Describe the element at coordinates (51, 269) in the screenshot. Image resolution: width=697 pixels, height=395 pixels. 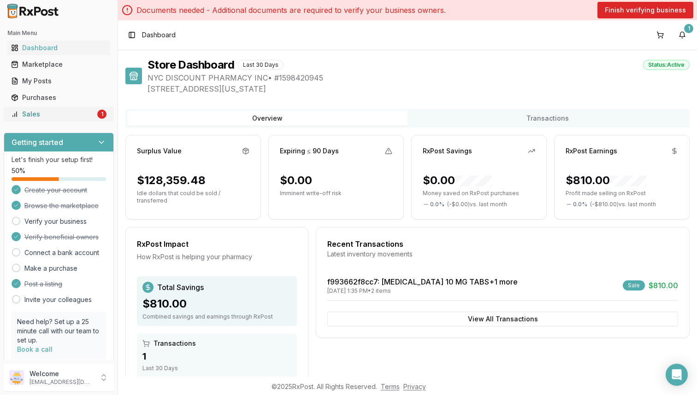
I see `a: Make a purchase` at that location.